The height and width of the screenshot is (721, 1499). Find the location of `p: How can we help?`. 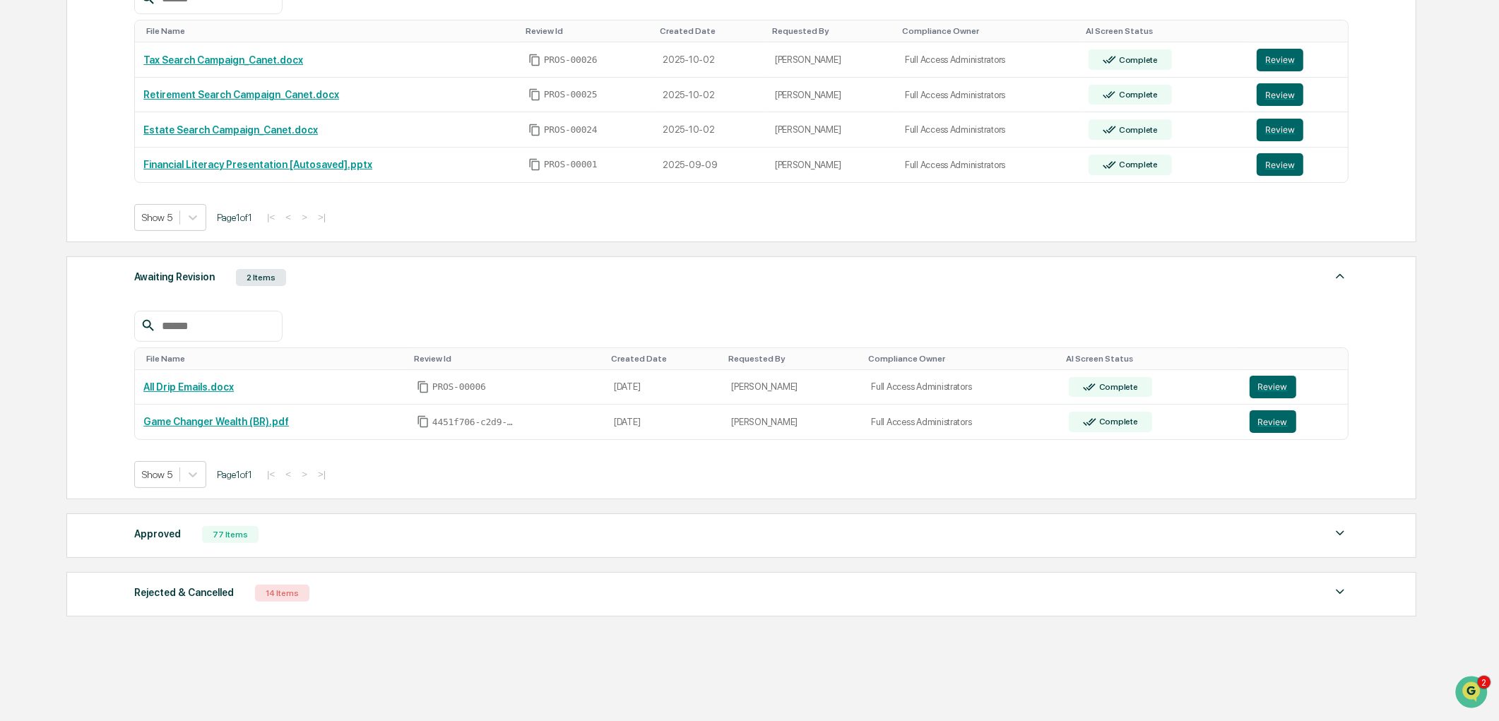

p: How can we help? is located at coordinates (136, 41).